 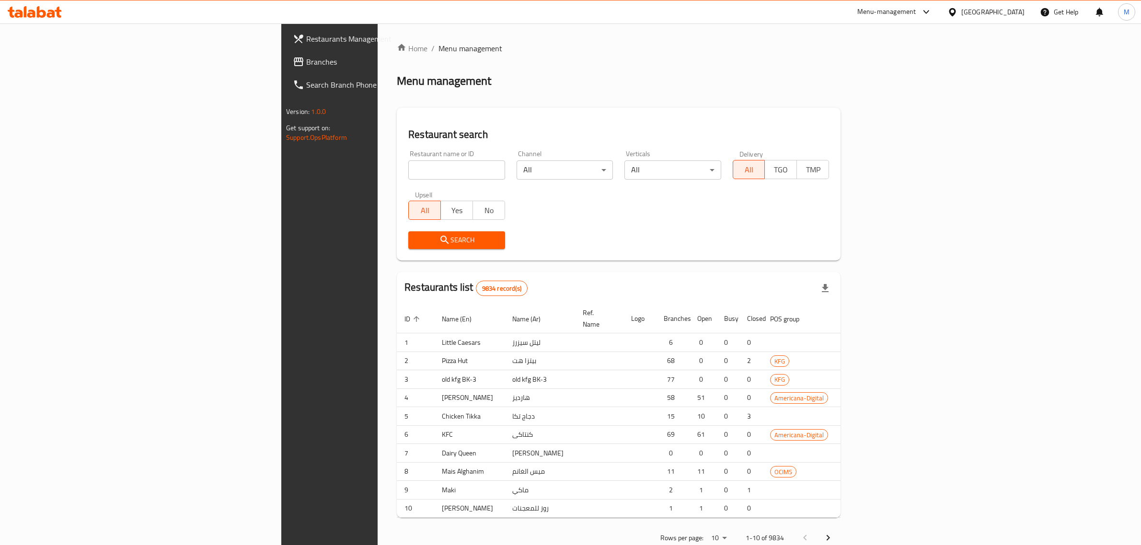 I want to click on table: enhanced table, so click(x=660, y=411).